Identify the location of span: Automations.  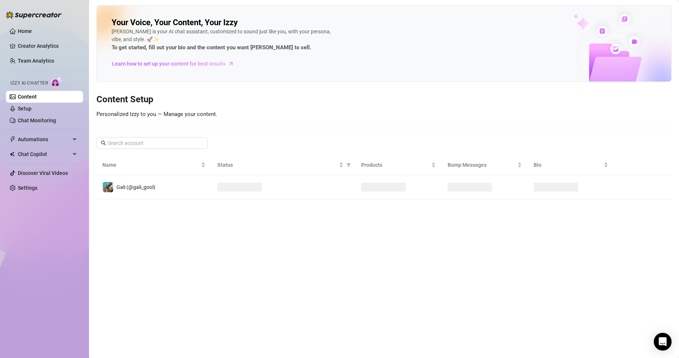
(44, 139).